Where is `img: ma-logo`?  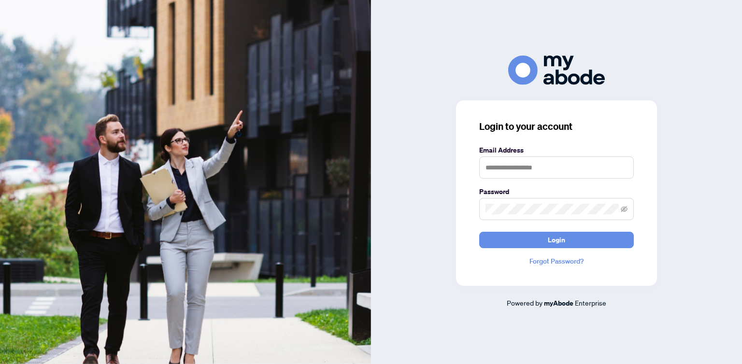
img: ma-logo is located at coordinates (557, 70).